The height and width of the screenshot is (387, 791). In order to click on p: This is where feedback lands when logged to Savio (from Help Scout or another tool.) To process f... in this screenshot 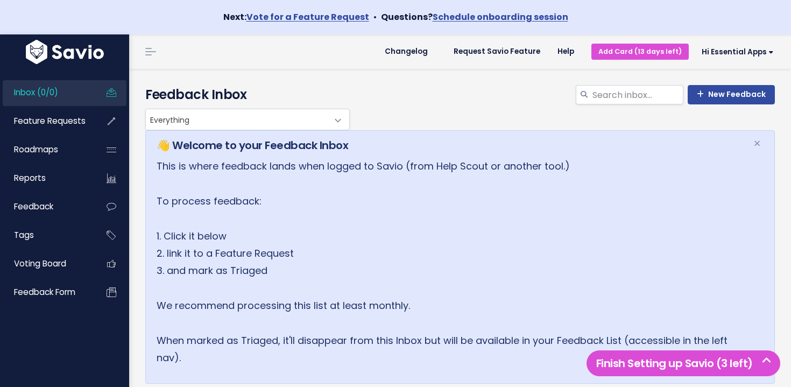, I will do `click(448, 262)`.